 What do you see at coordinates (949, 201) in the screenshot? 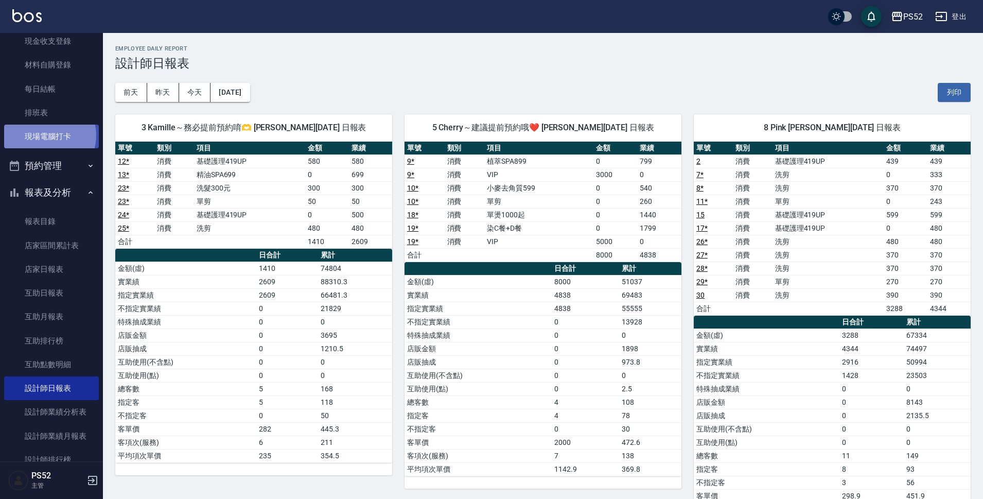
I see `td: 243` at bounding box center [949, 201].